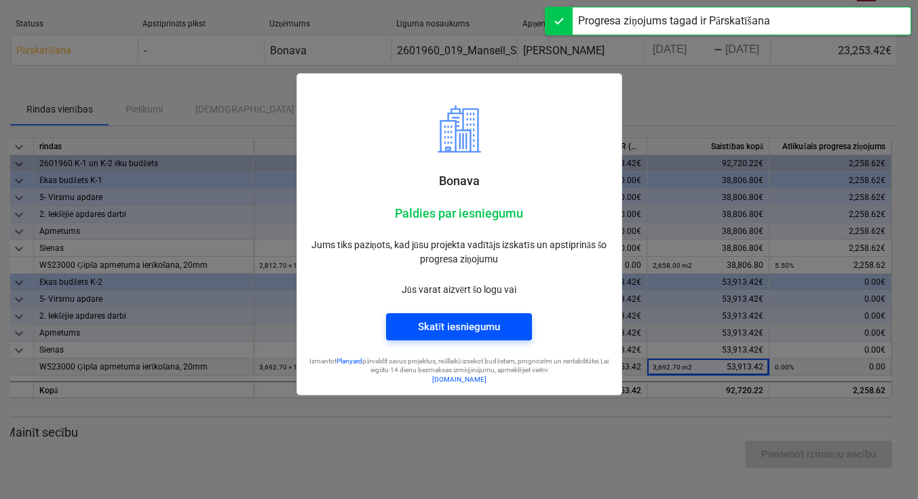 The width and height of the screenshot is (918, 499). I want to click on div: Progresa ziņojums tagad ir Pārskatīšana, so click(673, 21).